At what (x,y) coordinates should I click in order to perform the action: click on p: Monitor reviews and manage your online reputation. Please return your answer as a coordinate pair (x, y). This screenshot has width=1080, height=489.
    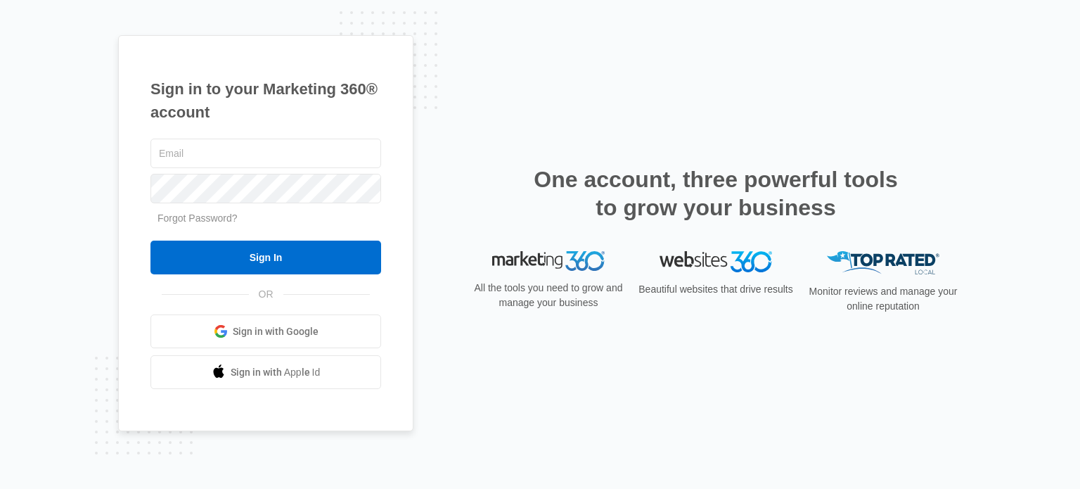
    Looking at the image, I should click on (883, 299).